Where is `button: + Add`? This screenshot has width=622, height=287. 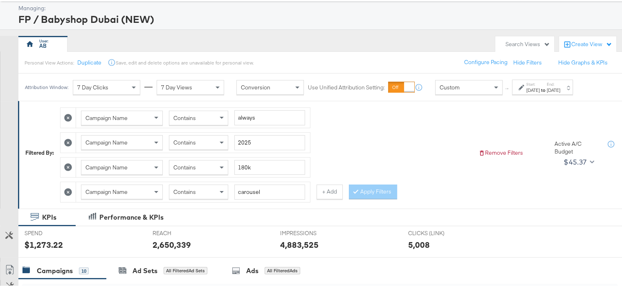
button: + Add is located at coordinates (330, 191).